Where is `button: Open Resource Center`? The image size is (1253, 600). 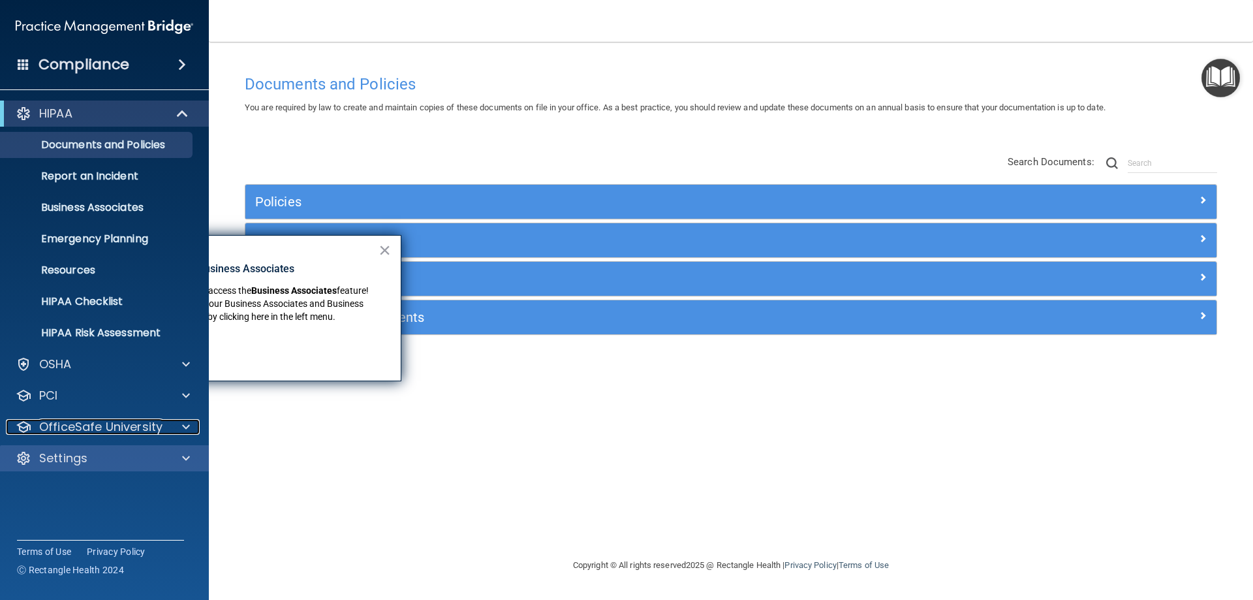
button: Open Resource Center is located at coordinates (1220, 78).